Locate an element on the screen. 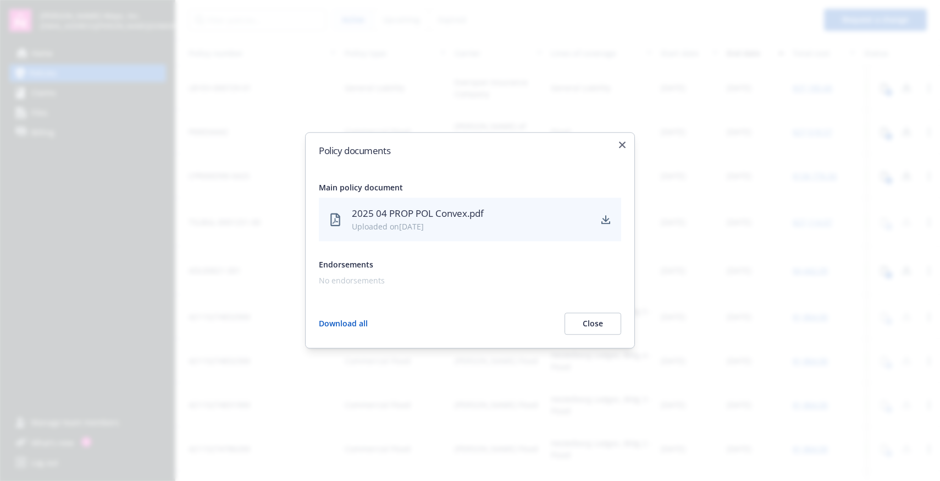 This screenshot has height=481, width=940. div: Main policy document is located at coordinates (470, 187).